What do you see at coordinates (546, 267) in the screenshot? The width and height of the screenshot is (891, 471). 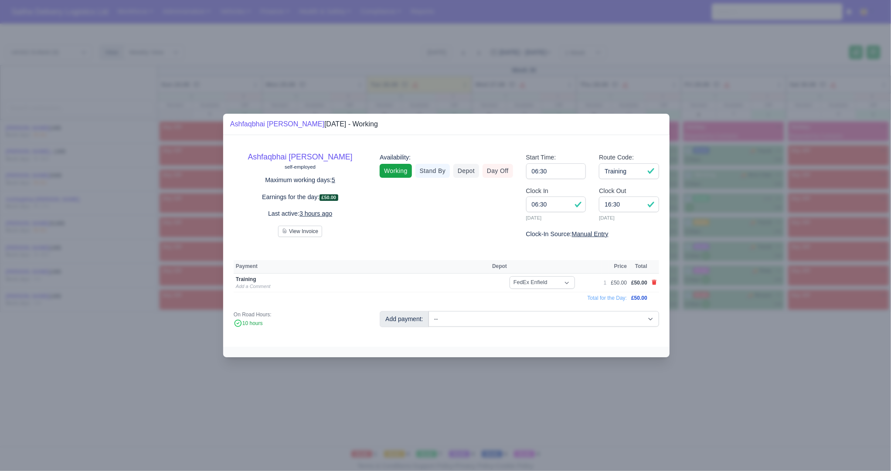 I see `th: Depot` at bounding box center [546, 267].